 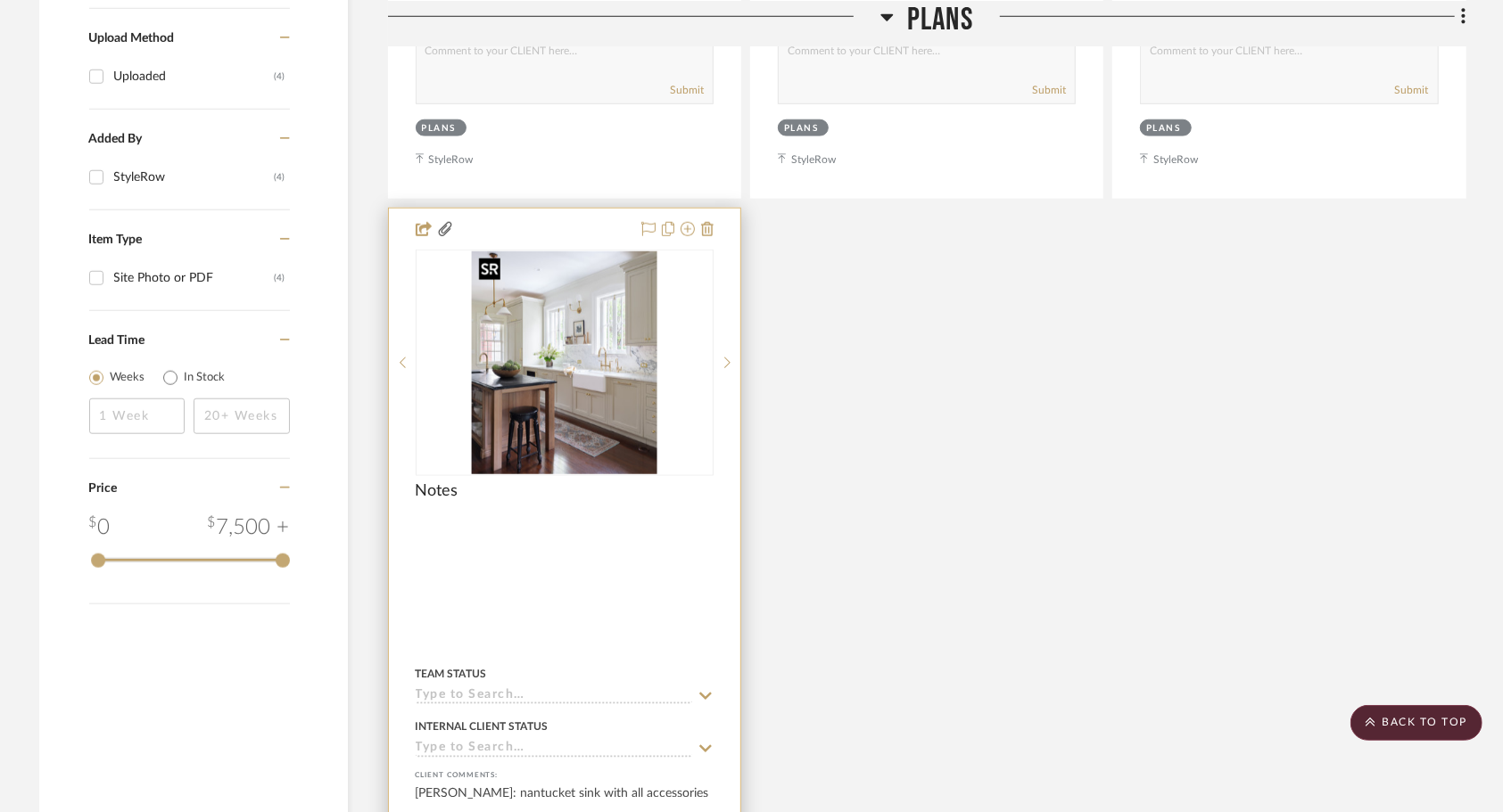 What do you see at coordinates (437, 492) in the screenshot?
I see `span: Notes` at bounding box center [437, 492].